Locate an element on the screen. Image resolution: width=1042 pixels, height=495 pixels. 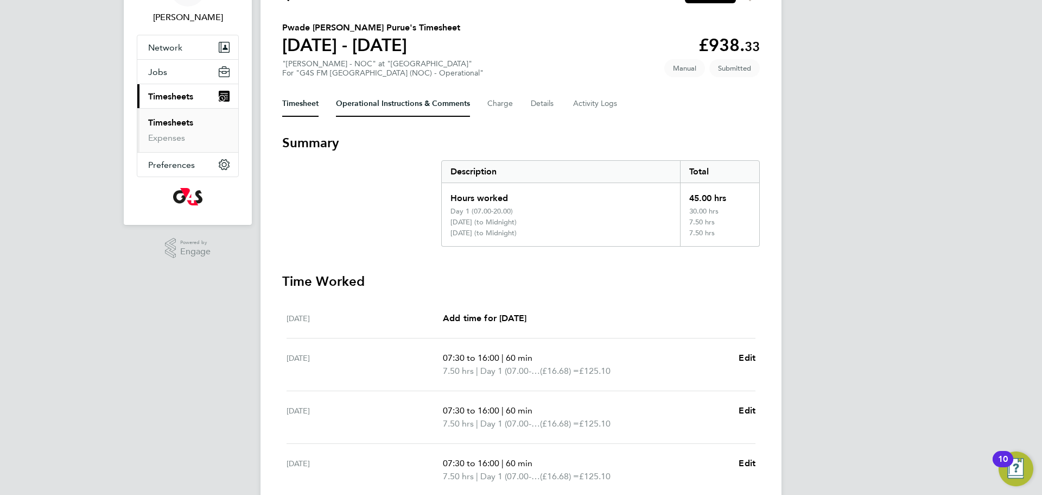
button: Network is located at coordinates (188, 47).